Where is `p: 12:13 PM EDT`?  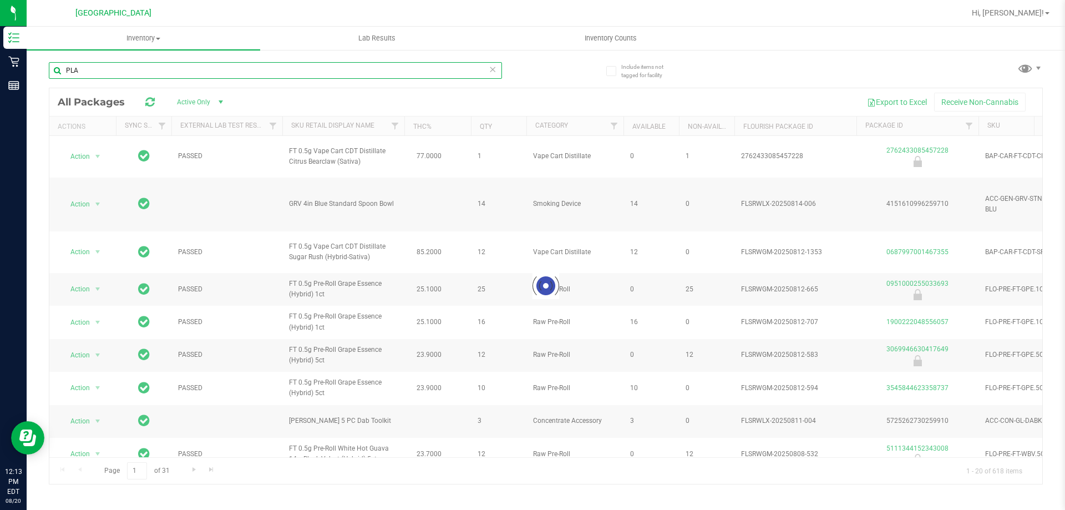 p: 12:13 PM EDT is located at coordinates (13, 481).